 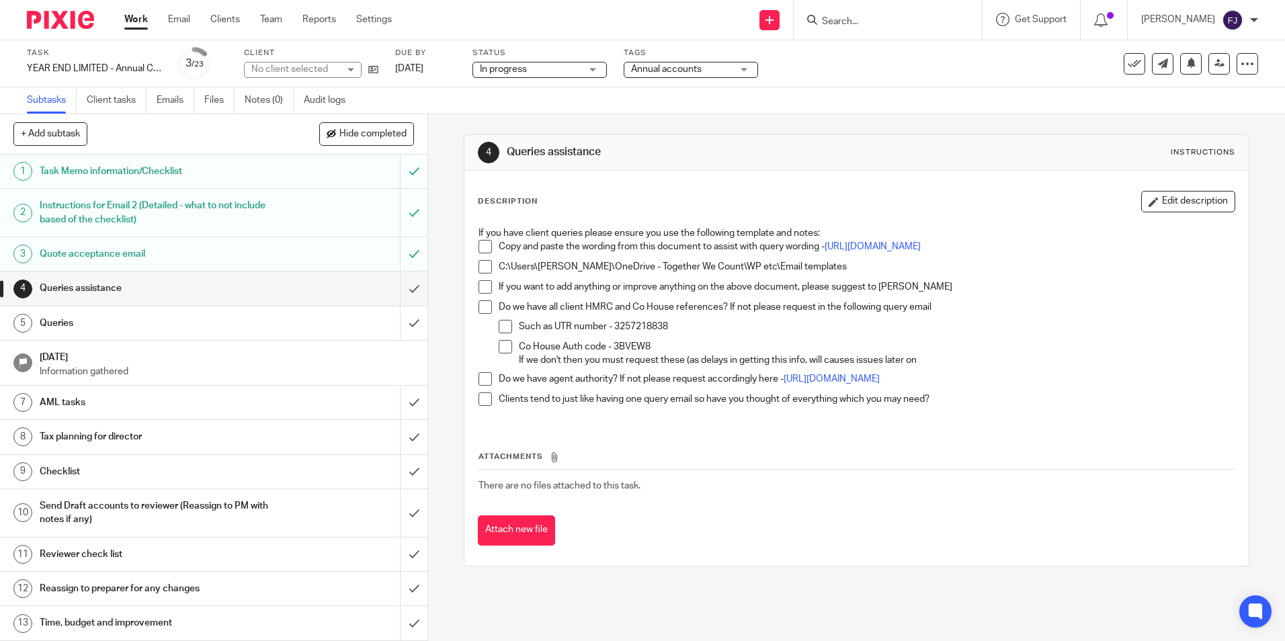 What do you see at coordinates (136, 19) in the screenshot?
I see `a: Work` at bounding box center [136, 19].